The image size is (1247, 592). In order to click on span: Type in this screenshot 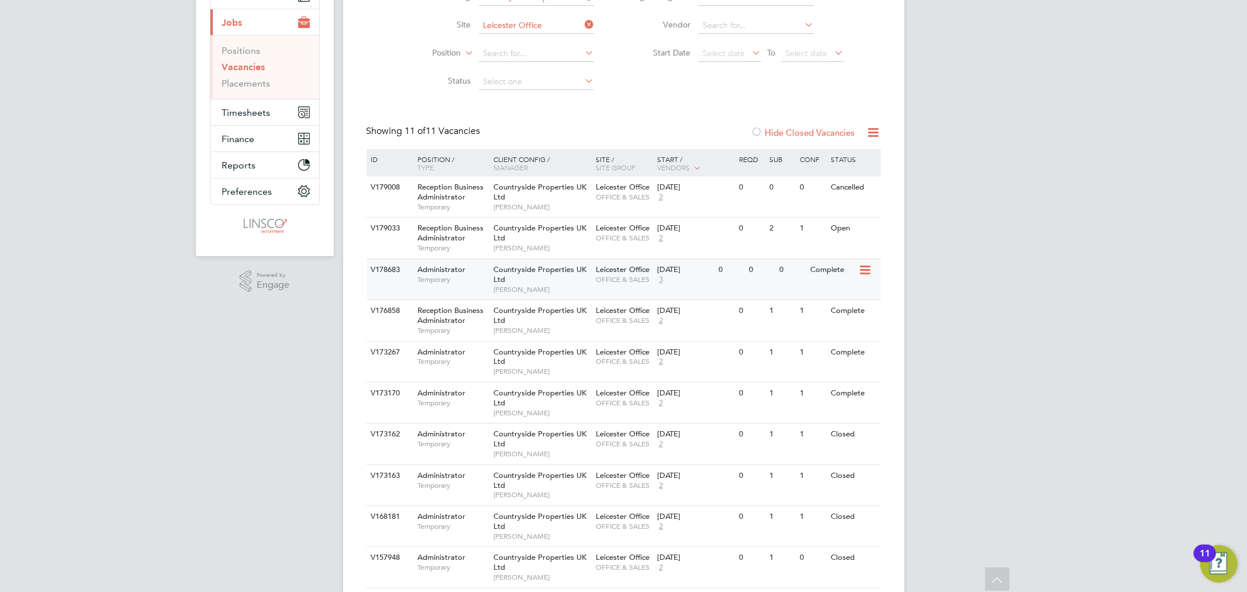, I will do `click(426, 167)`.